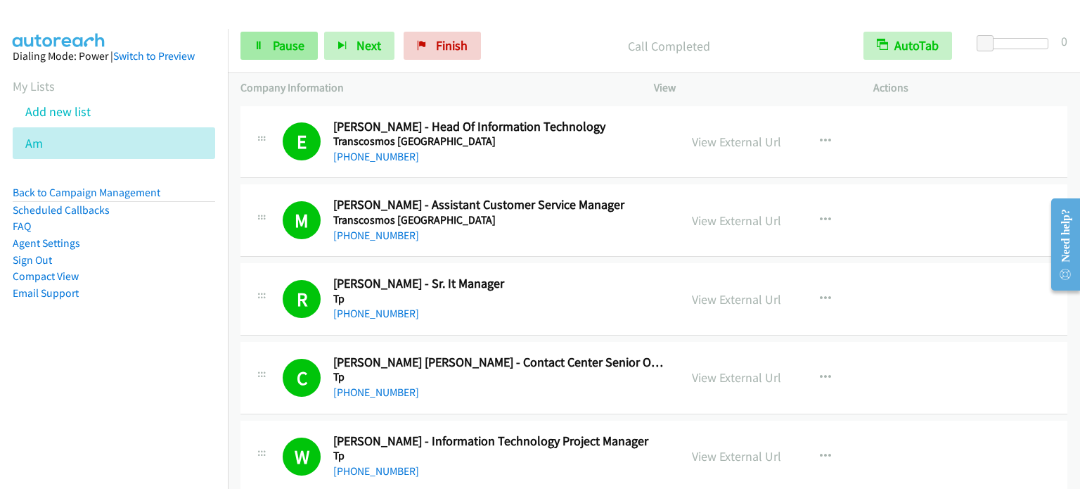 The image size is (1080, 489). What do you see at coordinates (46, 243) in the screenshot?
I see `a: Agent Settings` at bounding box center [46, 243].